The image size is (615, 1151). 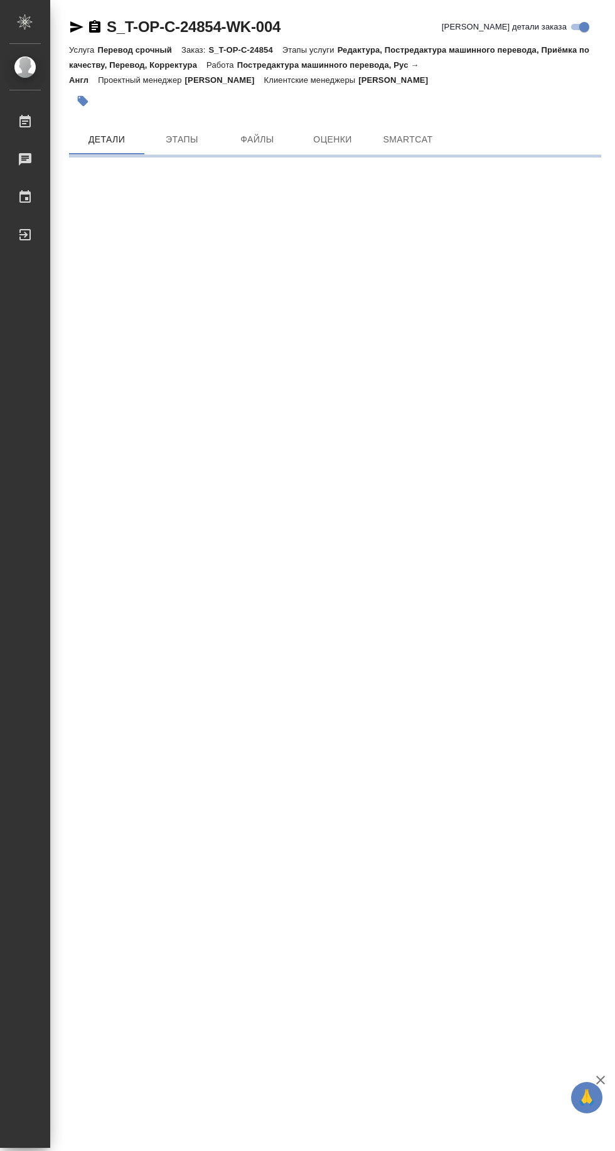 What do you see at coordinates (408, 139) in the screenshot?
I see `span: SmartCat` at bounding box center [408, 139].